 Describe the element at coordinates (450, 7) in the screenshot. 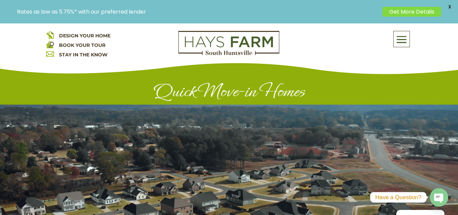

I see `span: X` at that location.